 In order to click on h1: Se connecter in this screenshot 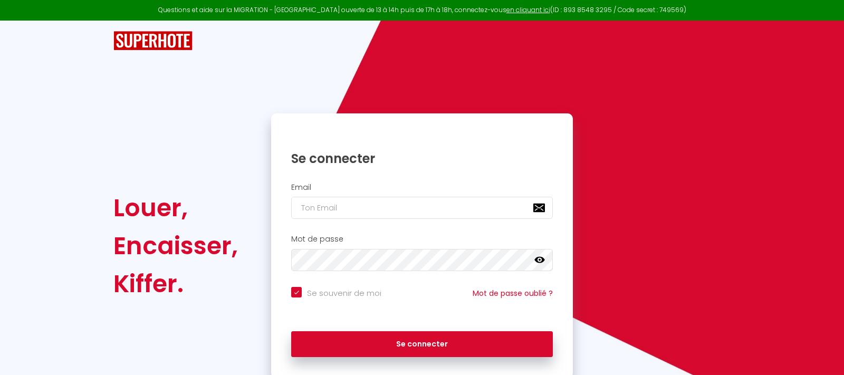, I will do `click(422, 158)`.